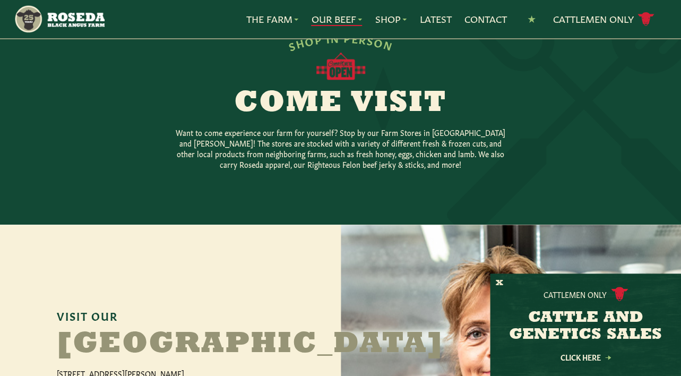  Describe the element at coordinates (59, 19) in the screenshot. I see `img: https://roseda.com/wp-content/uploads/2021/05/roseda-25-header.png` at that location.